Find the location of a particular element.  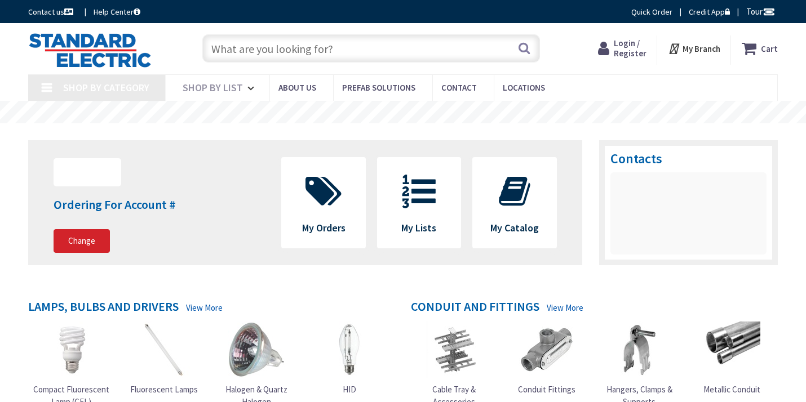

img: Conduit Fittings is located at coordinates (547, 350).